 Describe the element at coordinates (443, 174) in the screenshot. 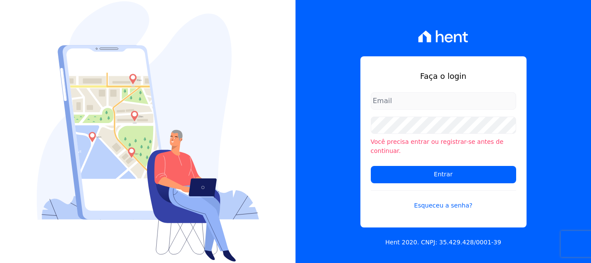

I see `input: Entrar` at that location.